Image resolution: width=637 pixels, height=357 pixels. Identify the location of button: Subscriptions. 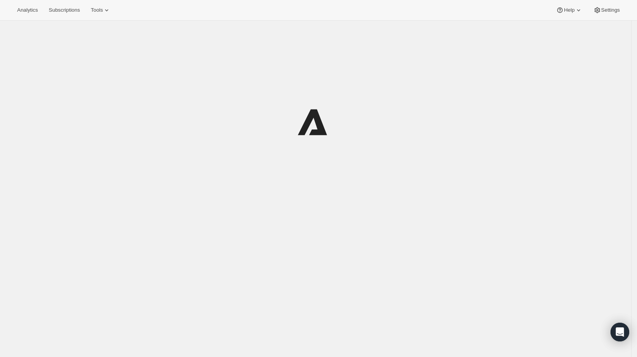
(64, 10).